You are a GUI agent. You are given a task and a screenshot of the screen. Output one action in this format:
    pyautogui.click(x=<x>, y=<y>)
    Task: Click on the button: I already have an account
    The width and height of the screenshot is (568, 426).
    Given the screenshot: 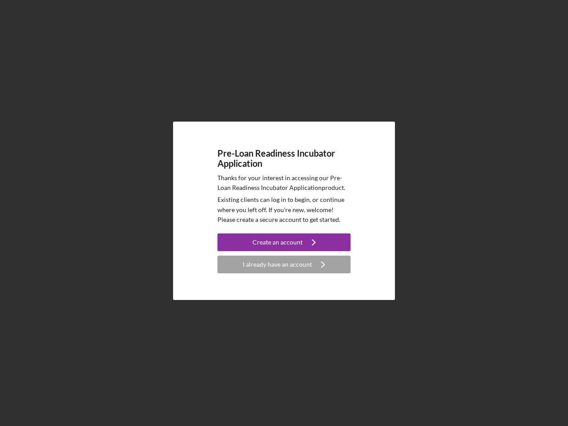 What is the action you would take?
    pyautogui.click(x=284, y=264)
    